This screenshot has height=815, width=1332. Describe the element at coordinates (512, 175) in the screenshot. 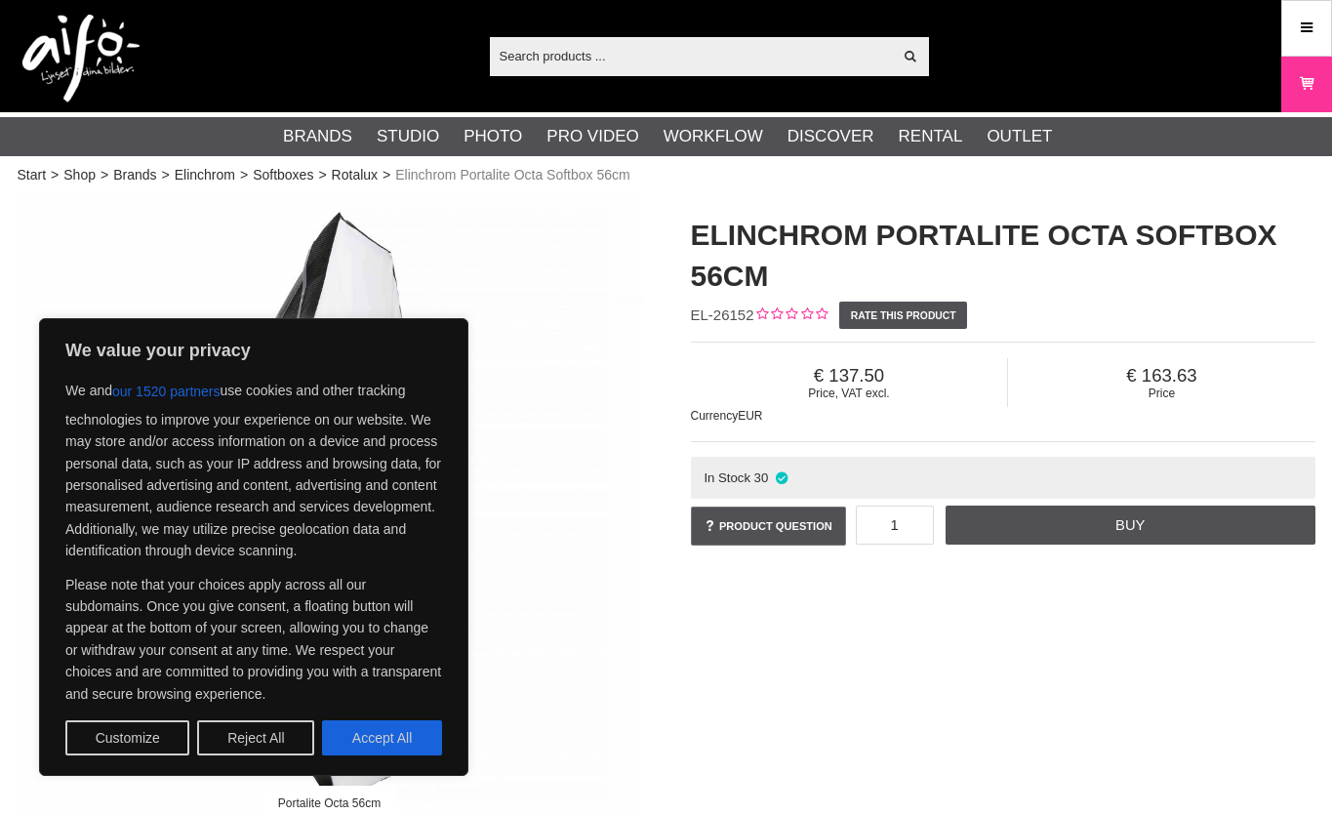

I see `span: Elinchrom Portalite Octa Softbox 56cm` at that location.